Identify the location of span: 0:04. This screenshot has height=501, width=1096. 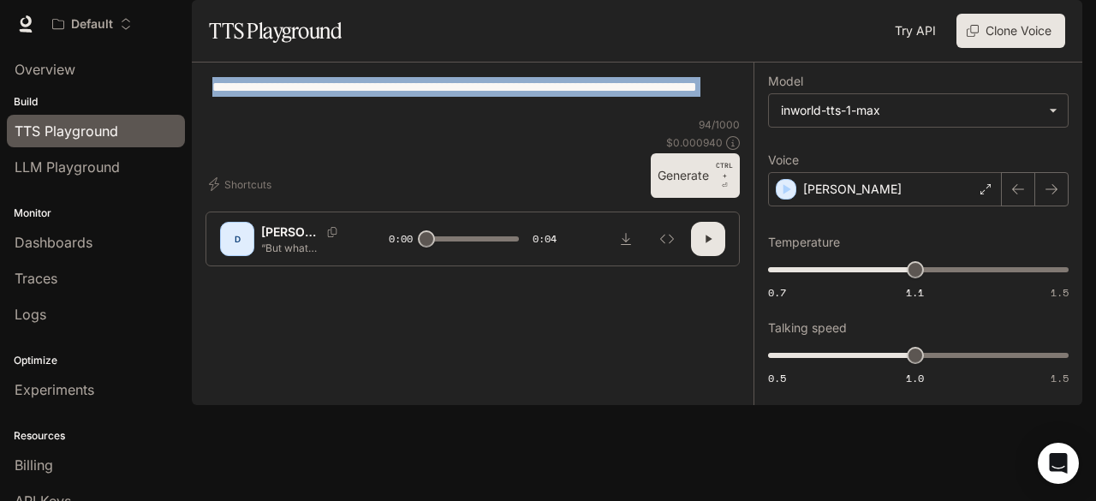
(545, 239).